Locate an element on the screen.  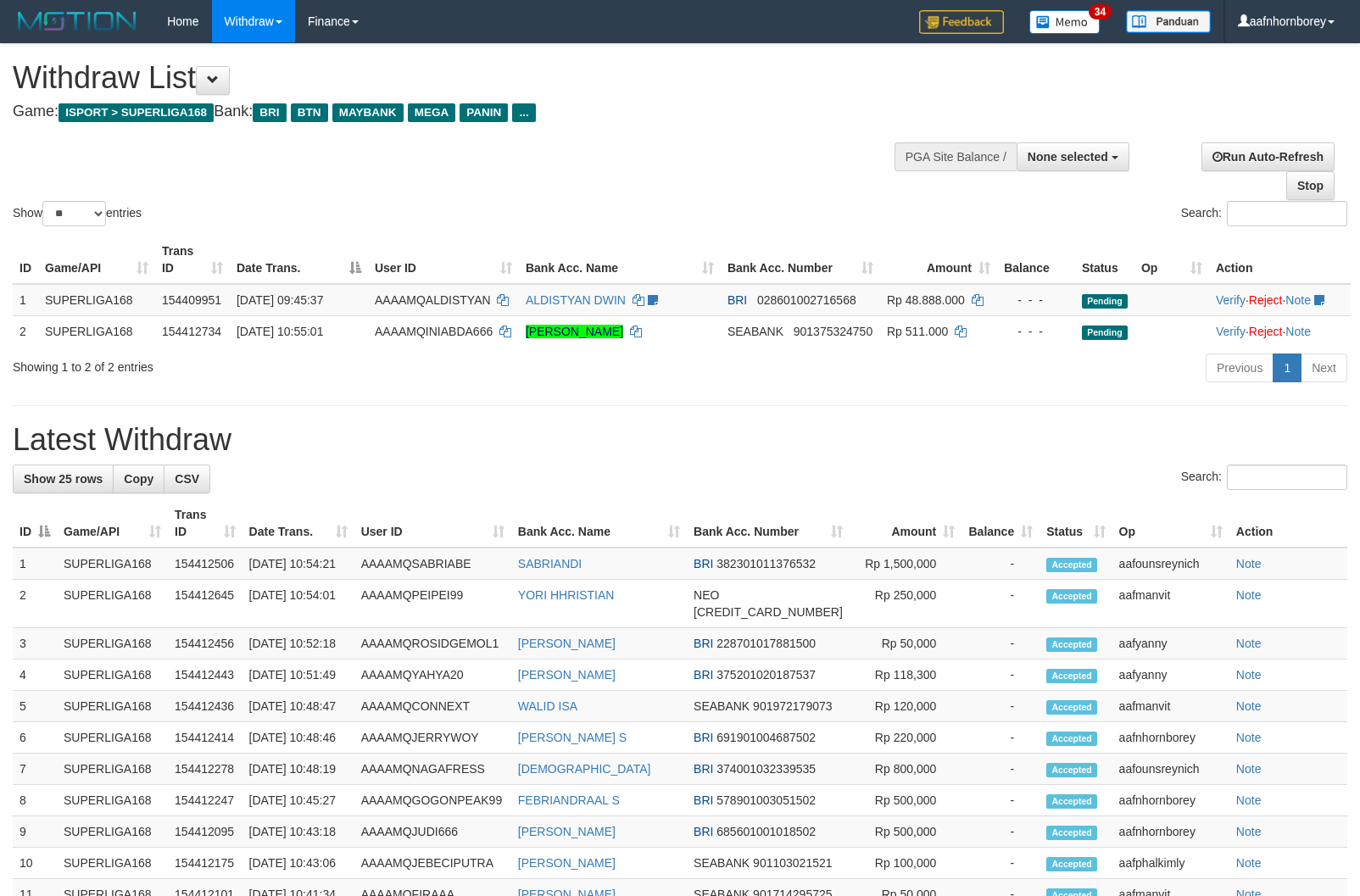
span: 34 is located at coordinates (1100, 11).